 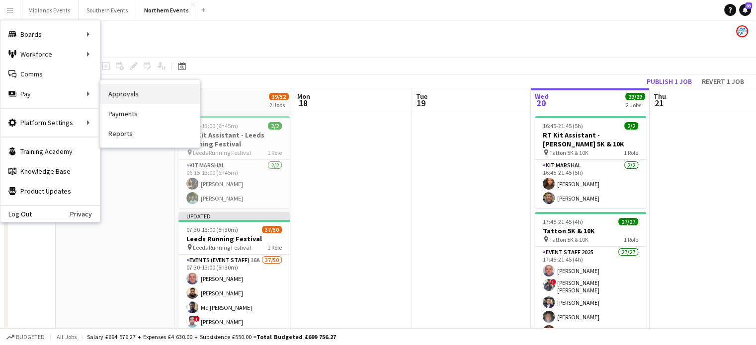 I want to click on span: 29/29, so click(x=635, y=96).